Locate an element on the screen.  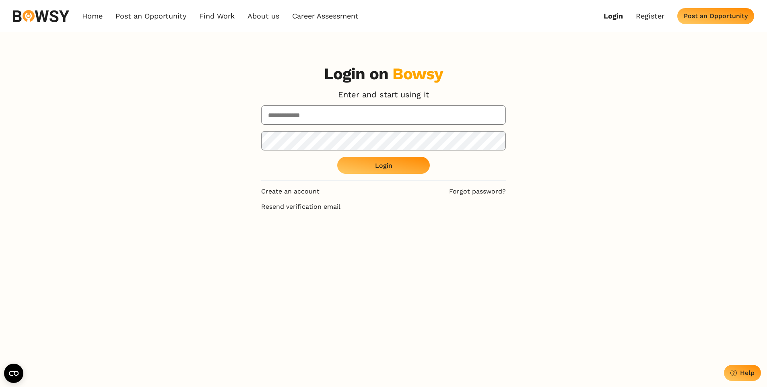
a: Home is located at coordinates (92, 16).